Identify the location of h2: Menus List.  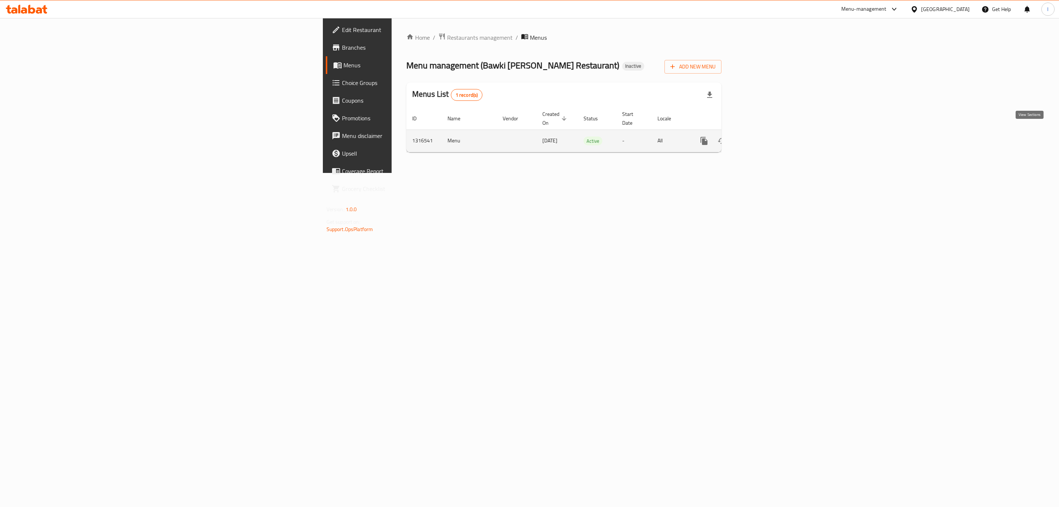
(447, 95).